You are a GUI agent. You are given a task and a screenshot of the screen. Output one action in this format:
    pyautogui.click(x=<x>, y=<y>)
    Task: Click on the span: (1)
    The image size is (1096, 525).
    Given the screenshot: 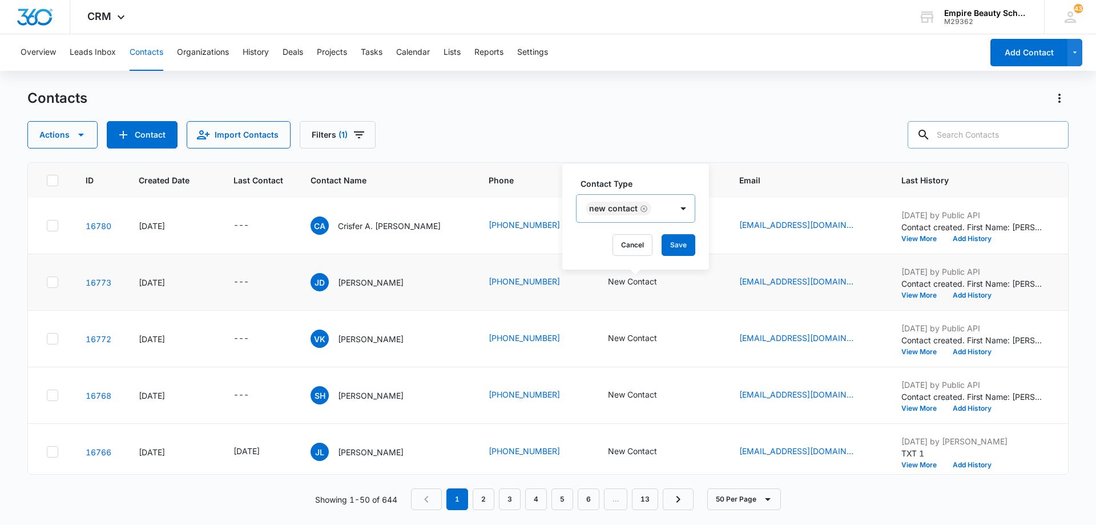 What is the action you would take?
    pyautogui.click(x=343, y=135)
    